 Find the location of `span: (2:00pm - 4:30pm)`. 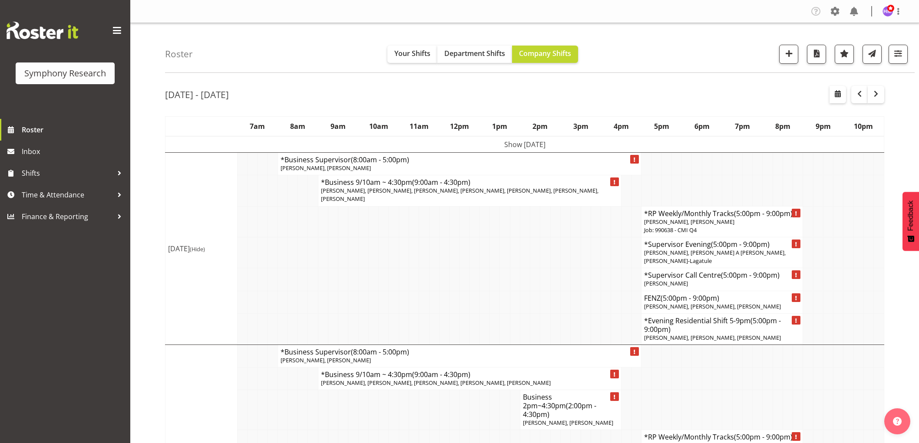

span: (2:00pm - 4:30pm) is located at coordinates (559, 410).